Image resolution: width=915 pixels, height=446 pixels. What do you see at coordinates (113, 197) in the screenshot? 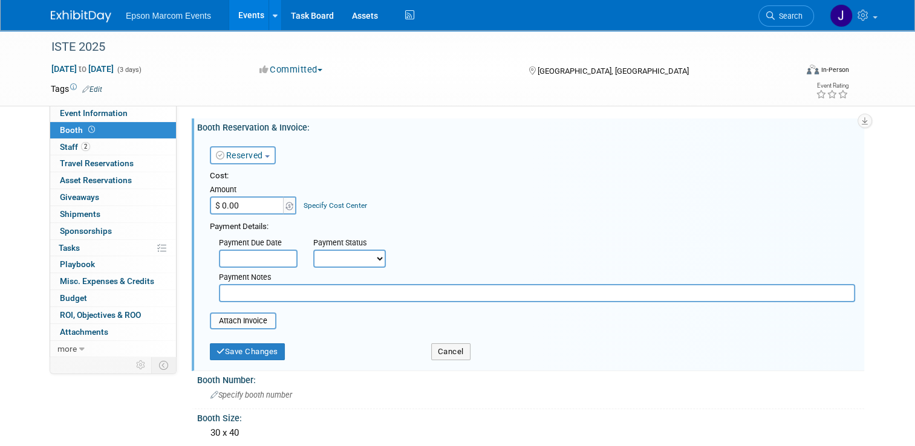
I see `a: Giveaways` at bounding box center [113, 197].